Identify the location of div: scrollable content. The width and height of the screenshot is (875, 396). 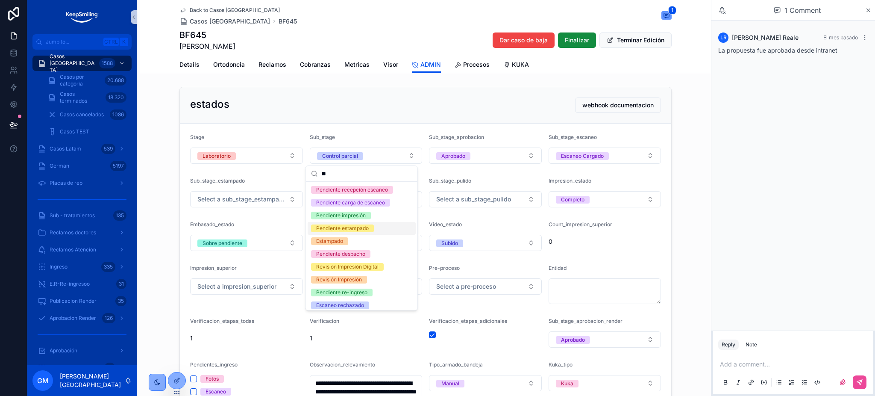
(82, 207).